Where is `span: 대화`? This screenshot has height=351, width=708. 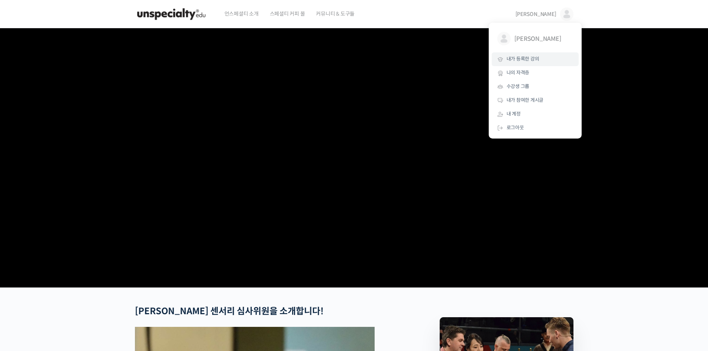 span: 대화 is located at coordinates (72, 250).